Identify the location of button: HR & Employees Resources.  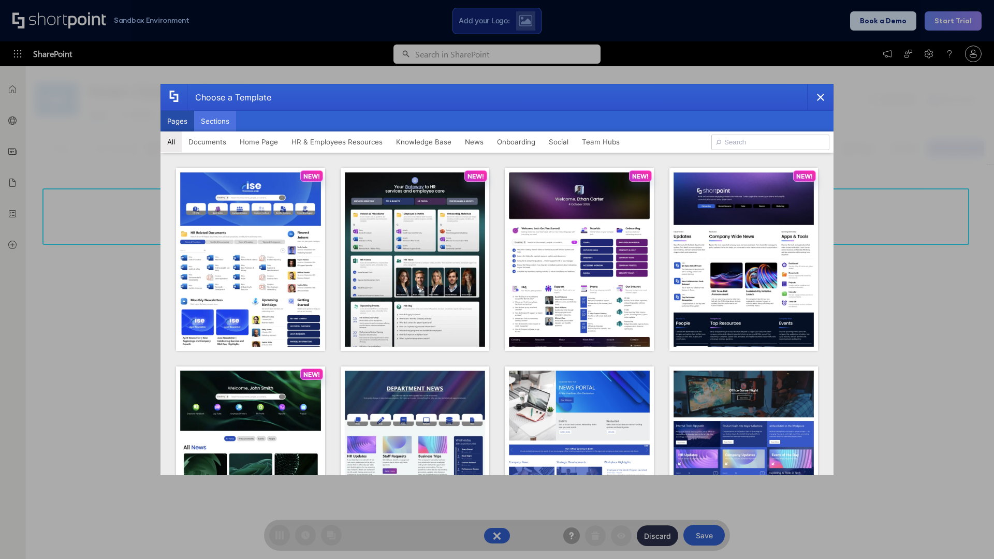
(337, 142).